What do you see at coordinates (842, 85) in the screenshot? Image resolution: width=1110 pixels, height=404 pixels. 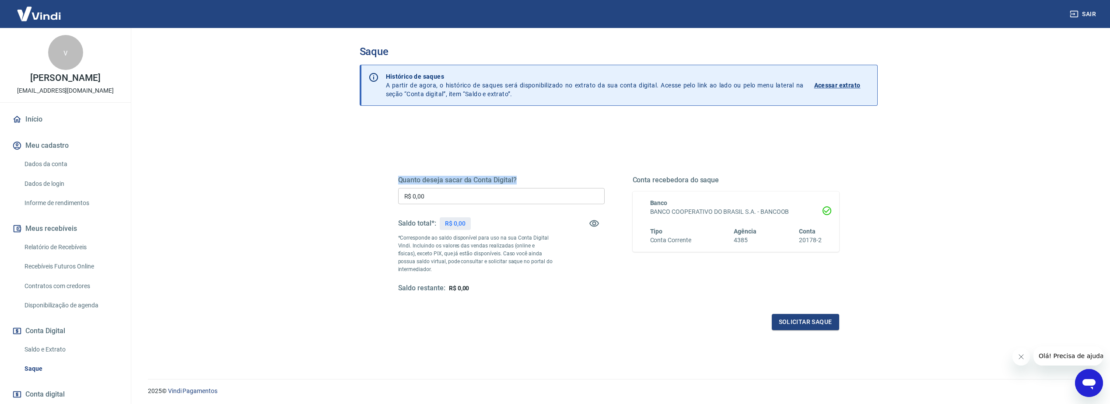 I see `a: Acessar extrato` at bounding box center [842, 85].